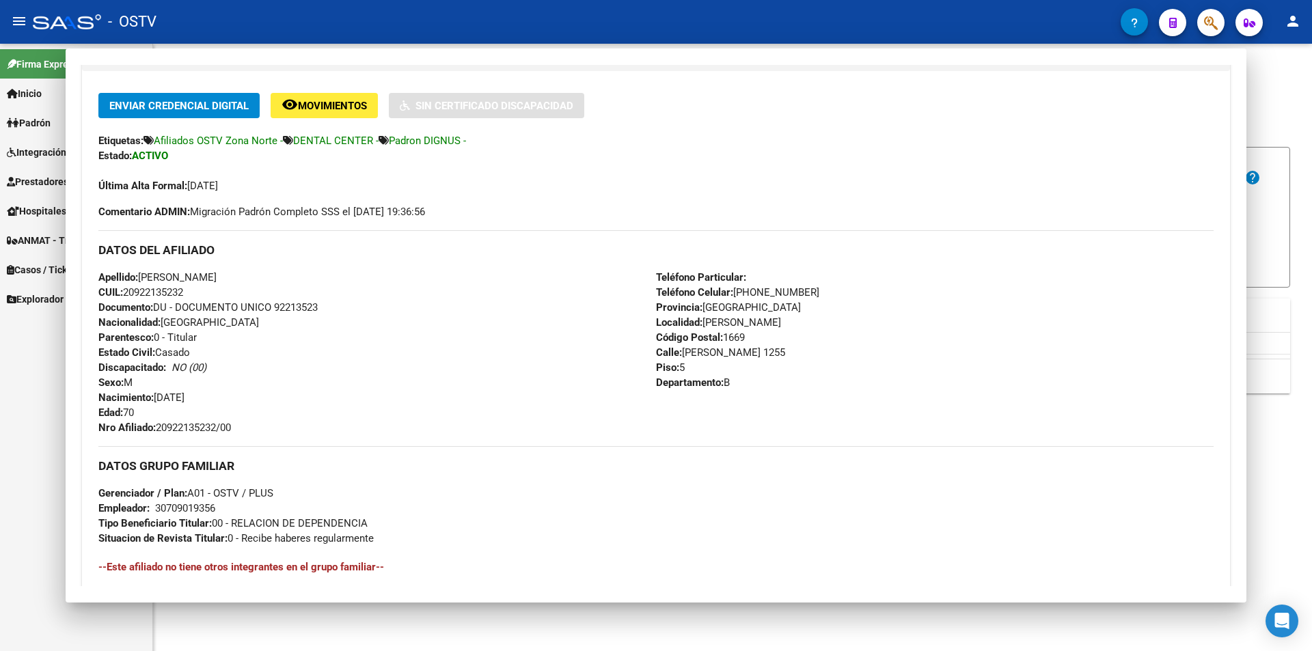 This screenshot has height=651, width=1312. What do you see at coordinates (56, 211) in the screenshot?
I see `span: Hospitales Públicos` at bounding box center [56, 211].